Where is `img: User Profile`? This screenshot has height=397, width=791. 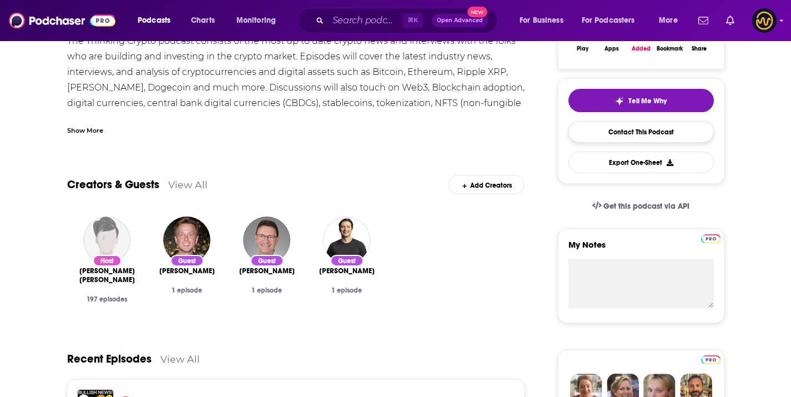 img: User Profile is located at coordinates (765, 21).